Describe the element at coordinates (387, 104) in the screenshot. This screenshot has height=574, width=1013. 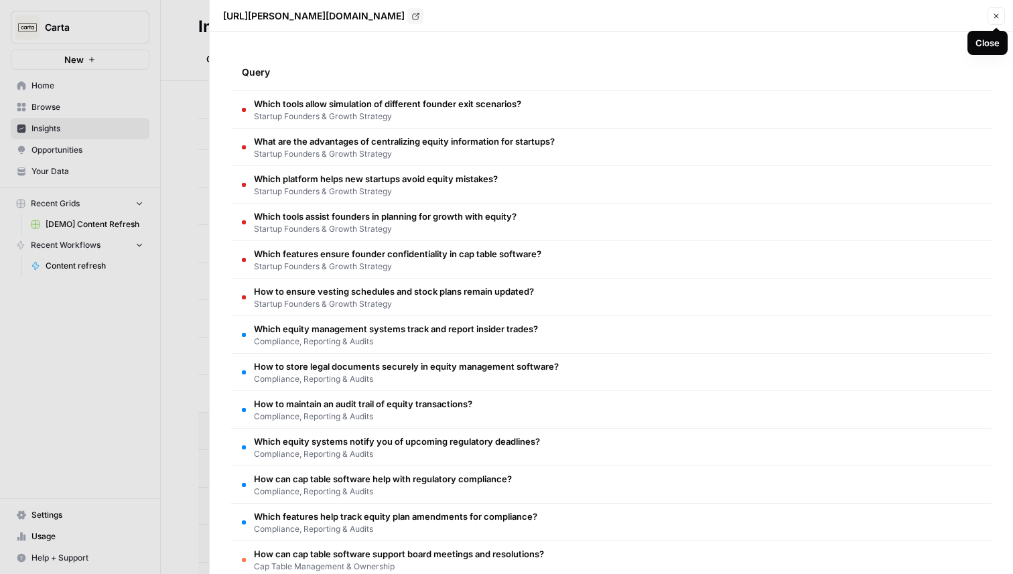
I see `span: Which tools allow simulation of different founder exit scenarios?` at that location.